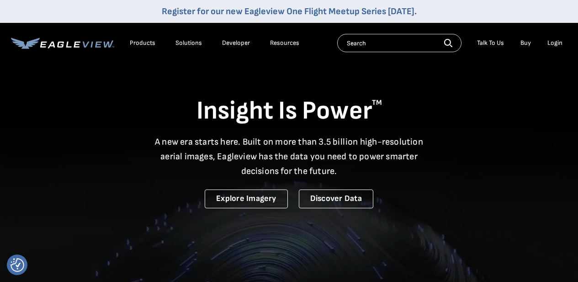 The image size is (578, 282). Describe the element at coordinates (289, 156) in the screenshot. I see `p: A new era starts here. Built on more than 3.5 billion high-resolution aerial images, Eagleview ha...` at that location.